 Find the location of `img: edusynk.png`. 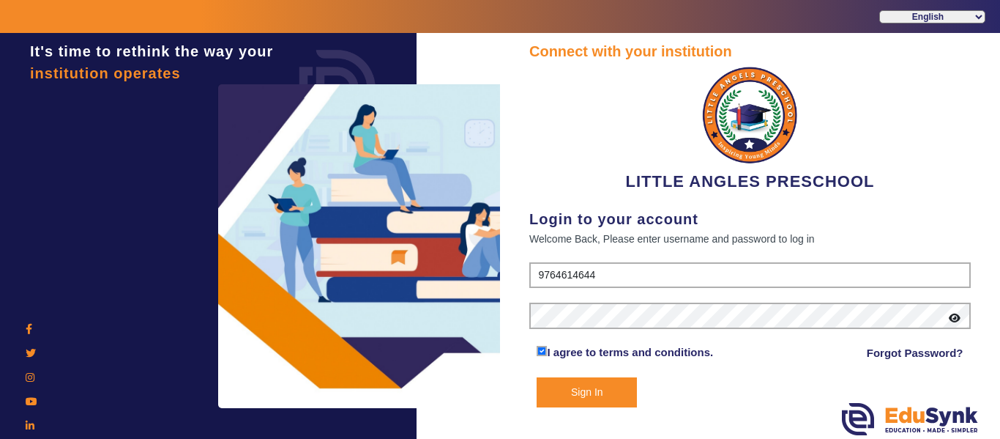

img: edusynk.png is located at coordinates (910, 419).